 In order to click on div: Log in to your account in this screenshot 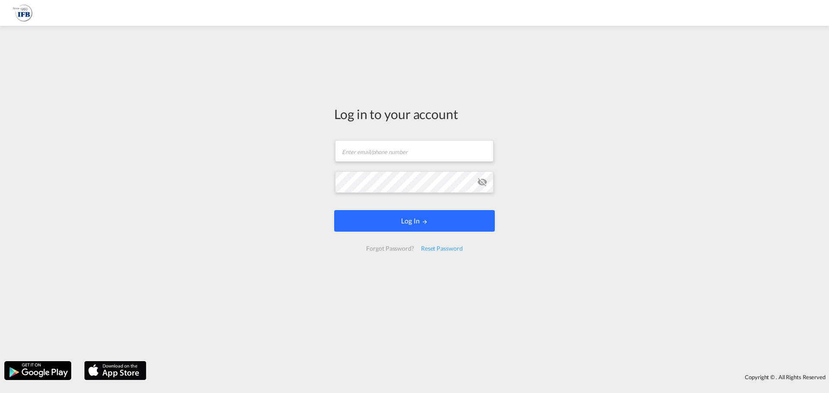, I will do `click(414, 114)`.